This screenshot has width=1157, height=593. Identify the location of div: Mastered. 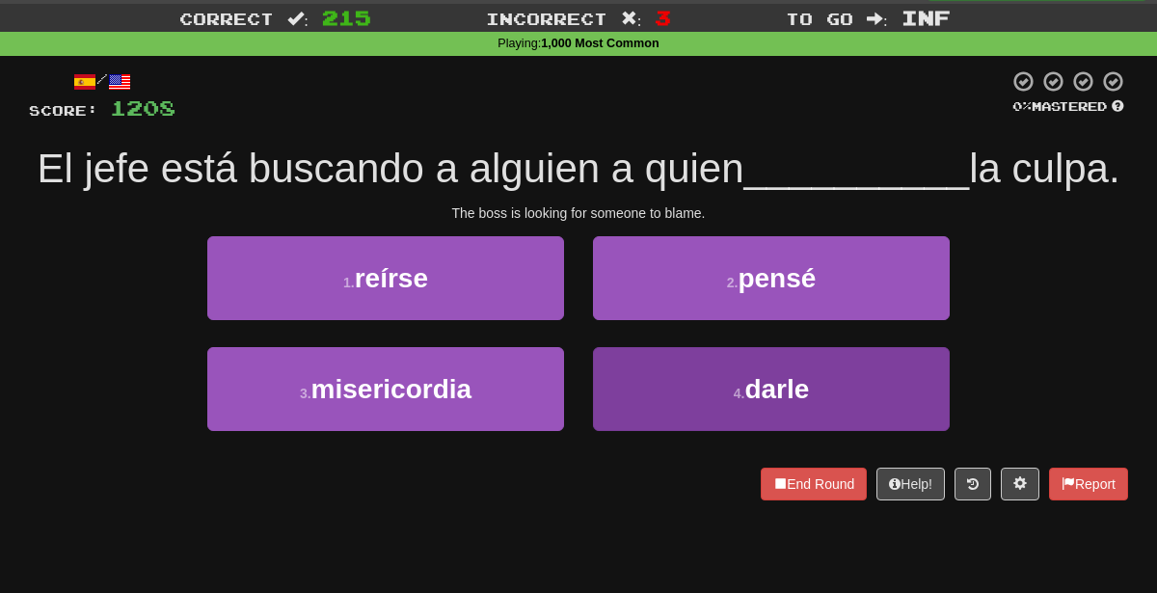
(1069, 107).